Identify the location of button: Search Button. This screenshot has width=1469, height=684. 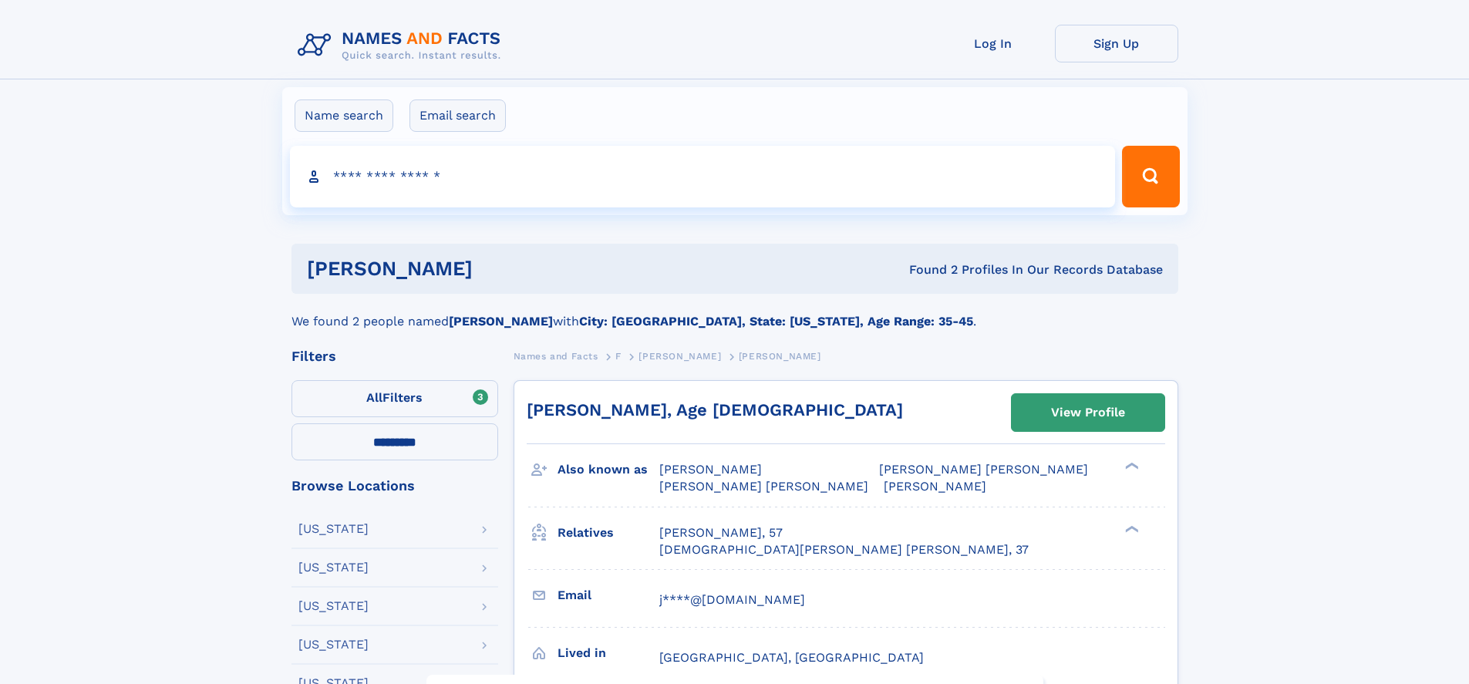
(1151, 177).